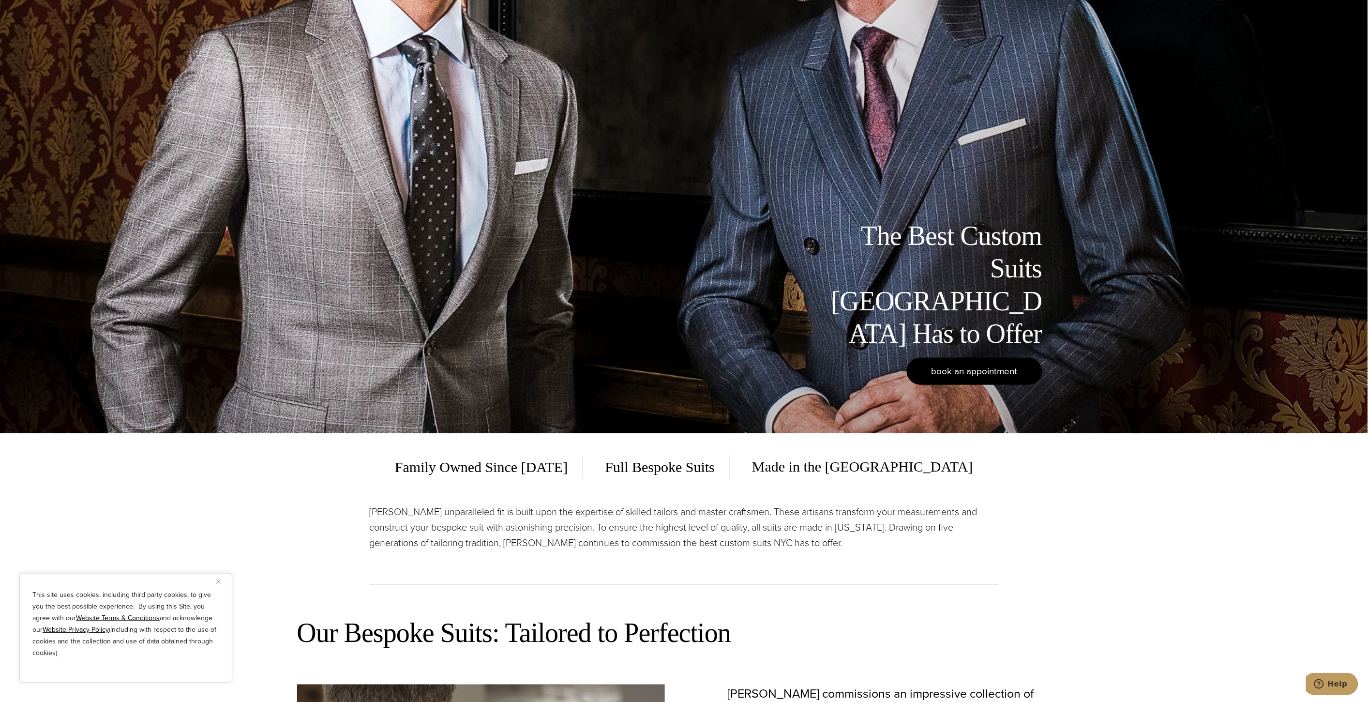 The width and height of the screenshot is (1368, 702). I want to click on p: This site uses cookies, including third party cookies, to give you the best possible experience. ..., so click(126, 624).